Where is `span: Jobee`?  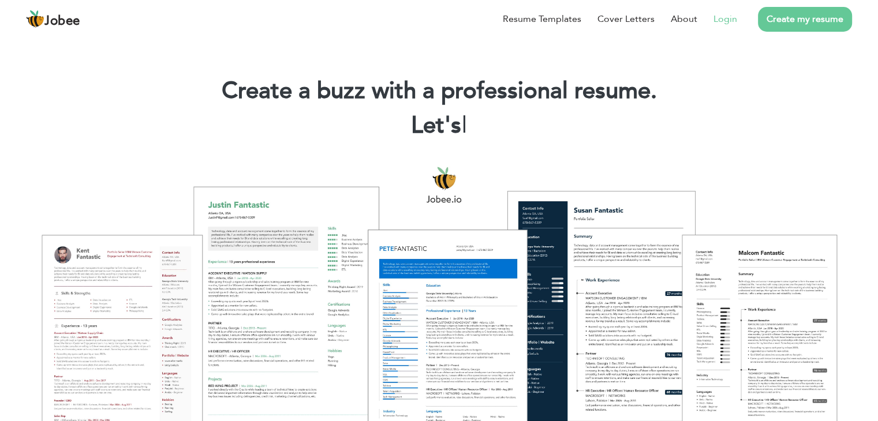
span: Jobee is located at coordinates (62, 21).